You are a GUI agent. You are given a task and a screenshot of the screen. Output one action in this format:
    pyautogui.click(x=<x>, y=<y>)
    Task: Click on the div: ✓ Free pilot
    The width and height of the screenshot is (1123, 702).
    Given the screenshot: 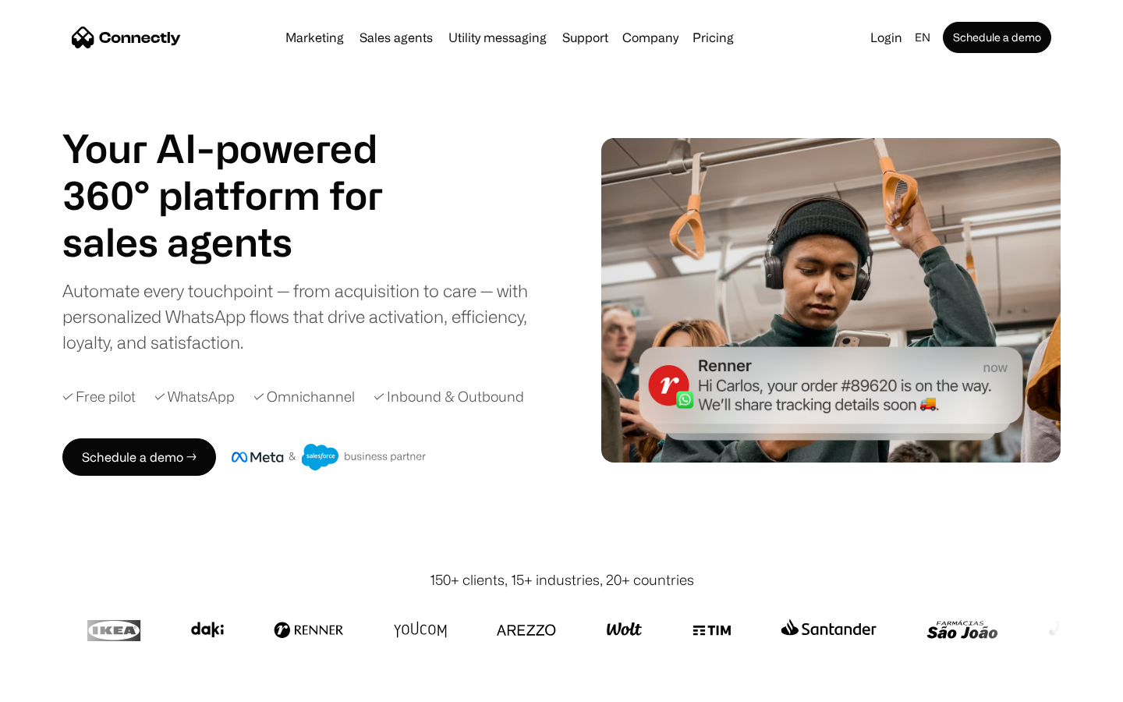 What is the action you would take?
    pyautogui.click(x=99, y=396)
    